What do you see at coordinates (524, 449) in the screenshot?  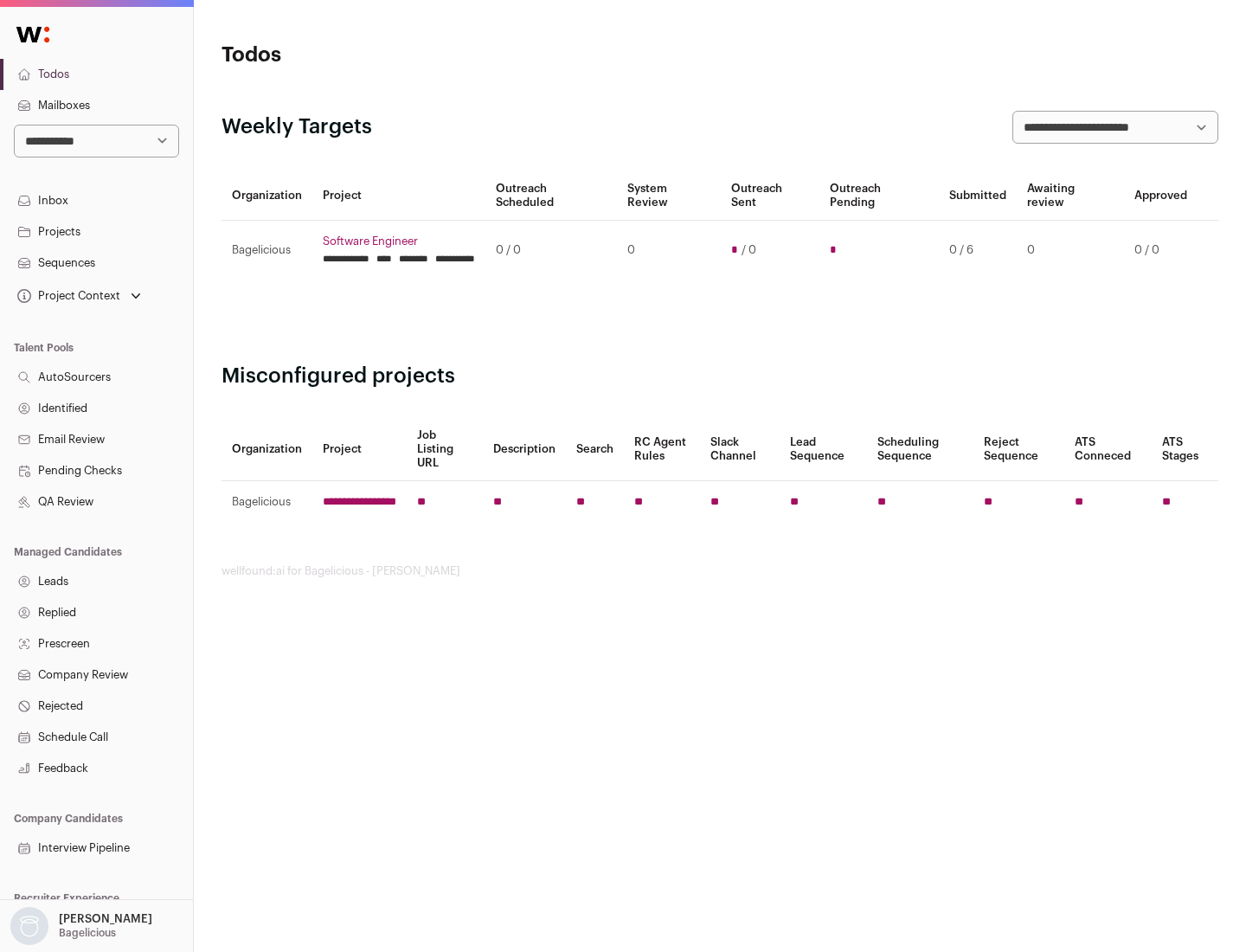 I see `th: Description` at bounding box center [524, 449].